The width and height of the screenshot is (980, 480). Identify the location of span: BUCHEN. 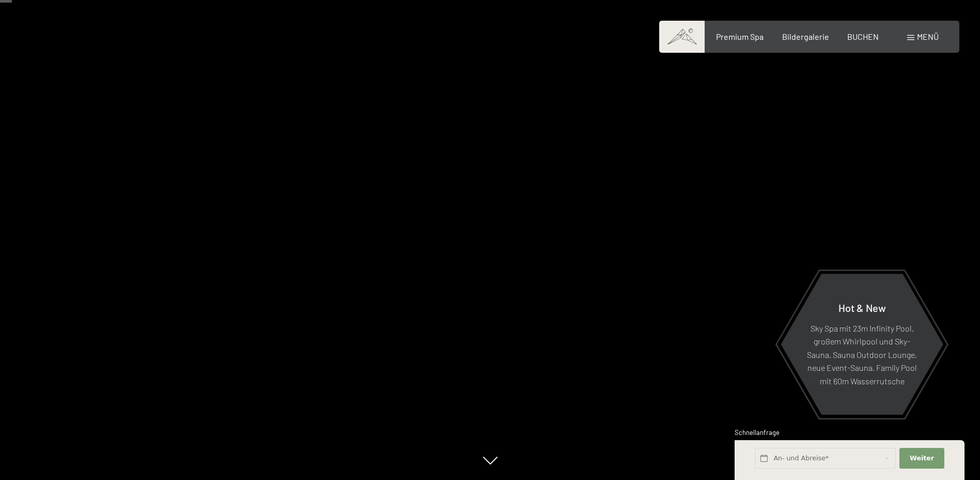
(863, 36).